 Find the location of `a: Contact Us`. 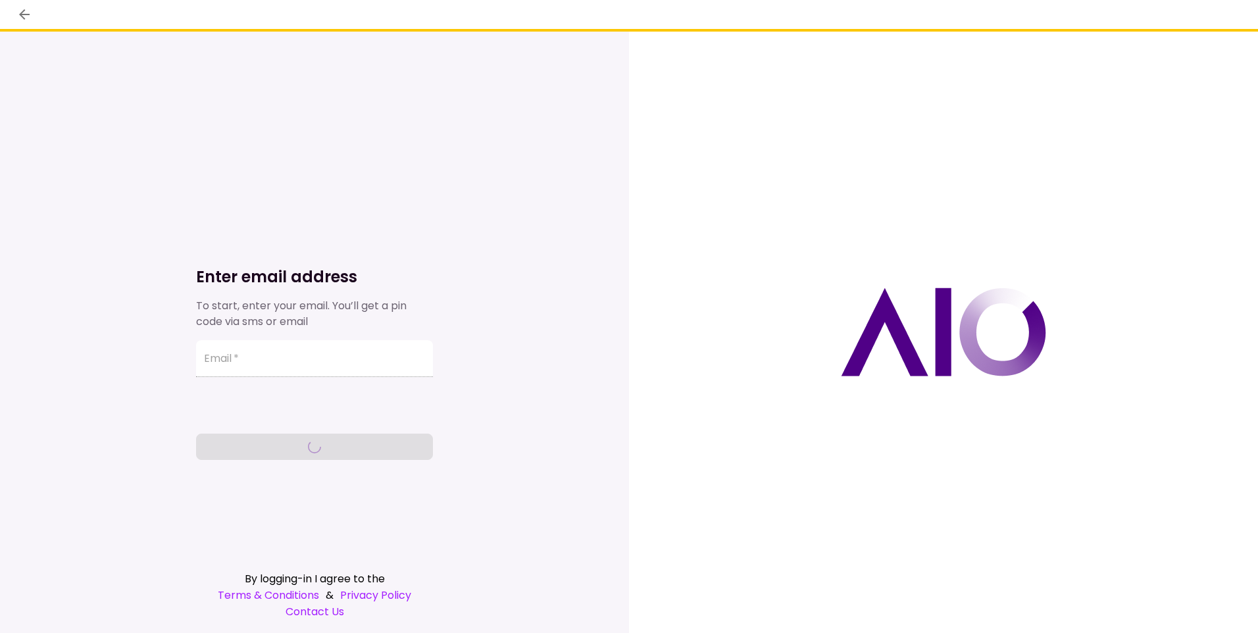

a: Contact Us is located at coordinates (314, 611).